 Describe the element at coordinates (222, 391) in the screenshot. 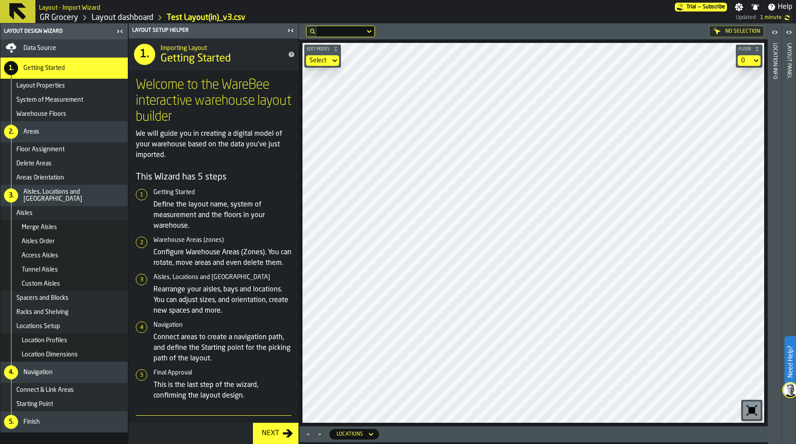

I see `p: This is the last step of the wizard, confirming the layout design.` at that location.